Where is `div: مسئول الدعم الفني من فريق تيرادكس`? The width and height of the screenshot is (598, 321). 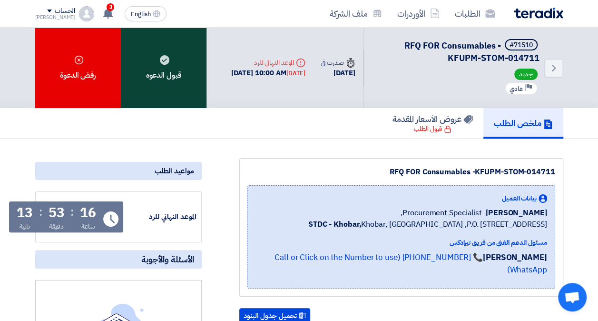
div: مسئول الدعم الفني من فريق تيرادكس is located at coordinates (401, 242).